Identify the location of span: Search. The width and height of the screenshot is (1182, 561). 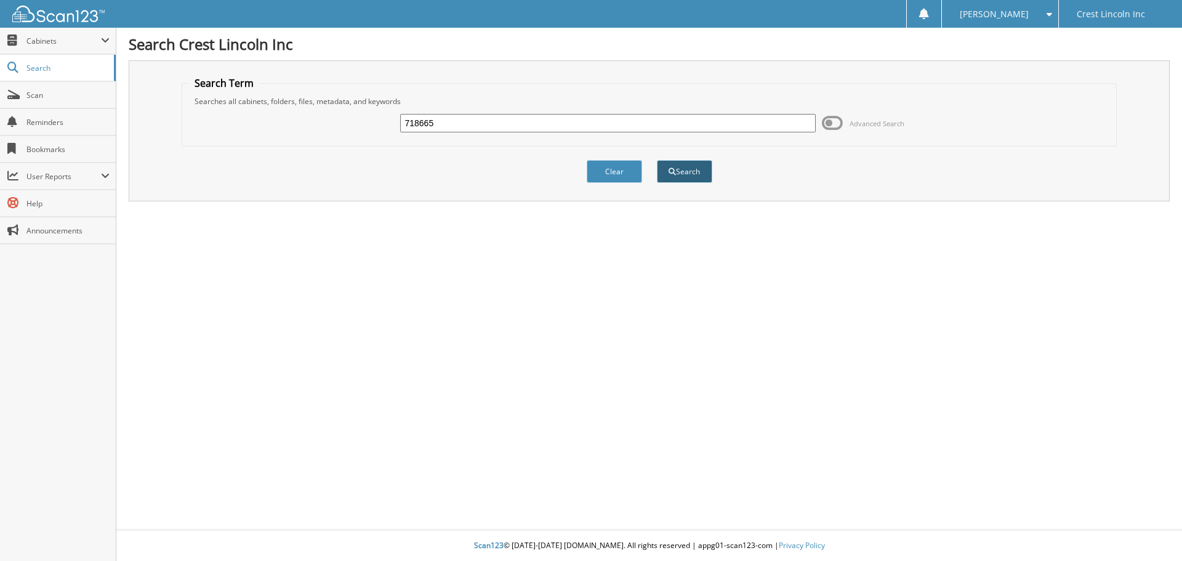
(67, 68).